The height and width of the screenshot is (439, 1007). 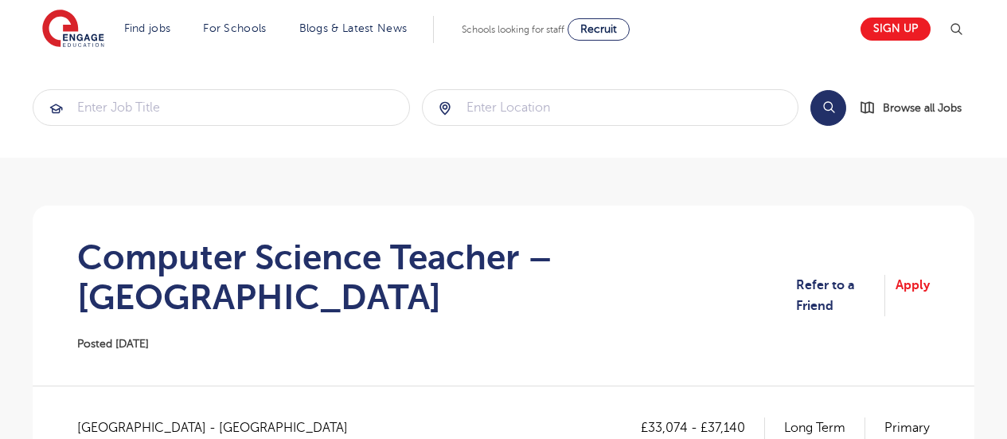 I want to click on a: Recruit, so click(x=599, y=29).